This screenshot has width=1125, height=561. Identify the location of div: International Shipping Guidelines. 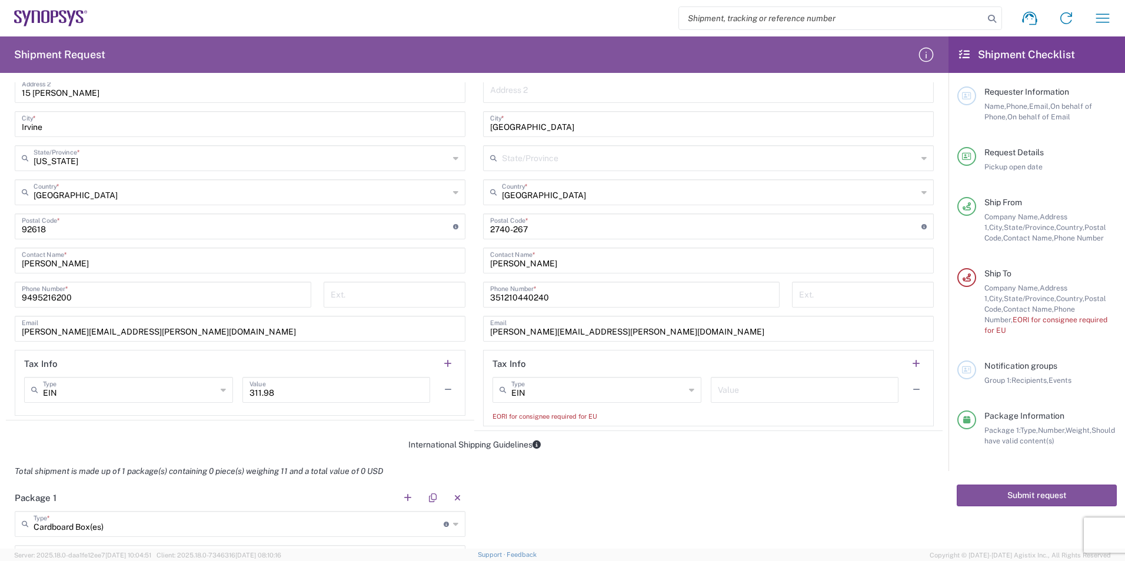
(474, 445).